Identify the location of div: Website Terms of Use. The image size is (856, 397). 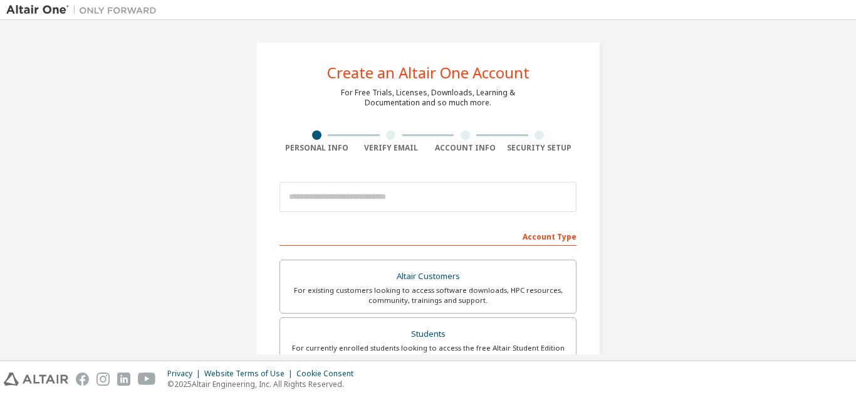
(250, 374).